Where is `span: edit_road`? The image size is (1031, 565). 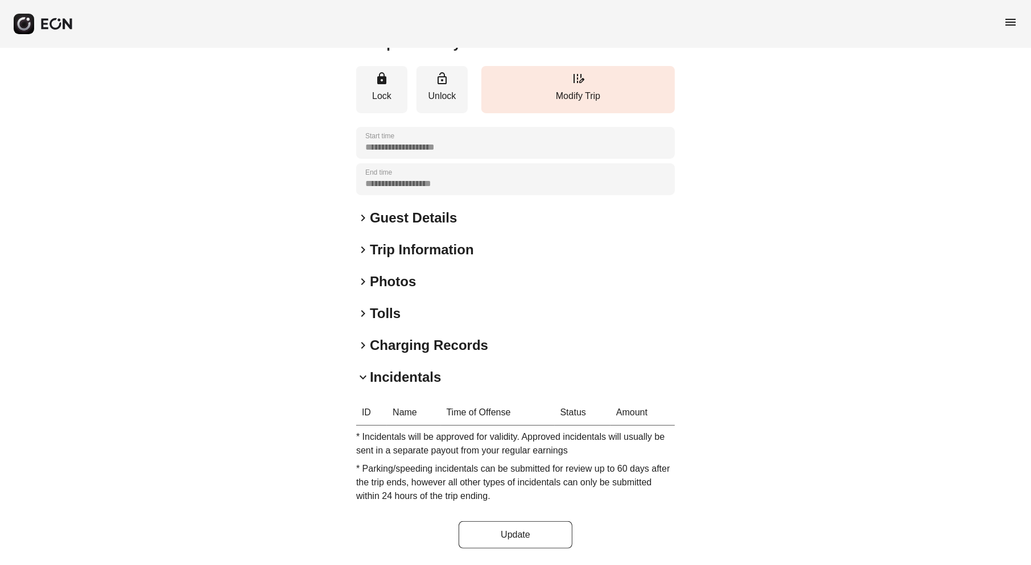 span: edit_road is located at coordinates (578, 79).